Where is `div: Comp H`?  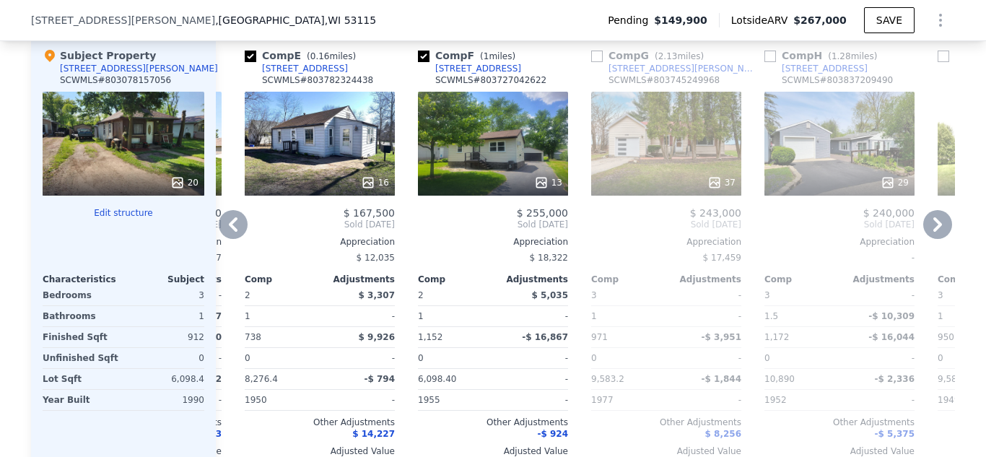
div: Comp H is located at coordinates (824, 56).